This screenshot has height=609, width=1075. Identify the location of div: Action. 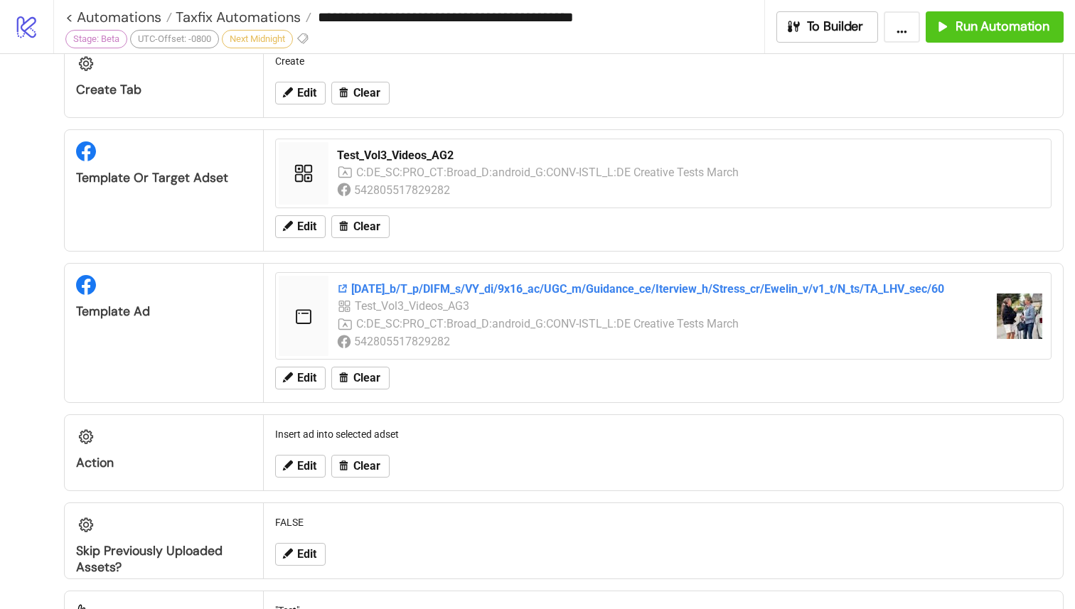
(164, 463).